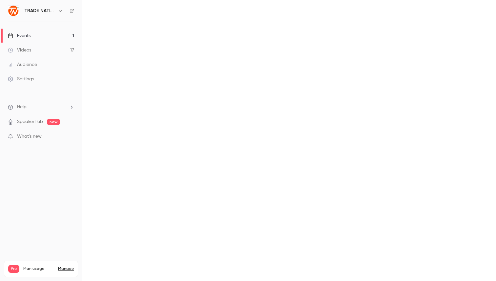  What do you see at coordinates (30, 122) in the screenshot?
I see `a: SpeakerHub` at bounding box center [30, 122].